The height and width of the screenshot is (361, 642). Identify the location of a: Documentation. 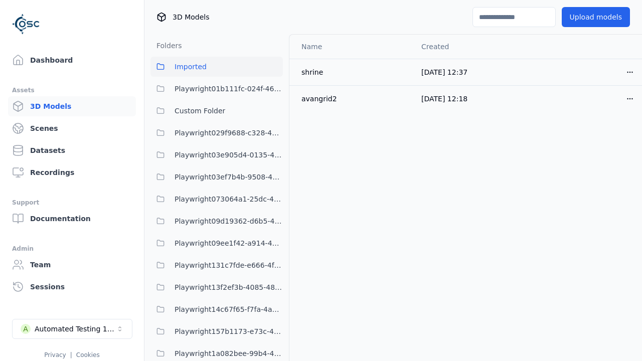
(72, 219).